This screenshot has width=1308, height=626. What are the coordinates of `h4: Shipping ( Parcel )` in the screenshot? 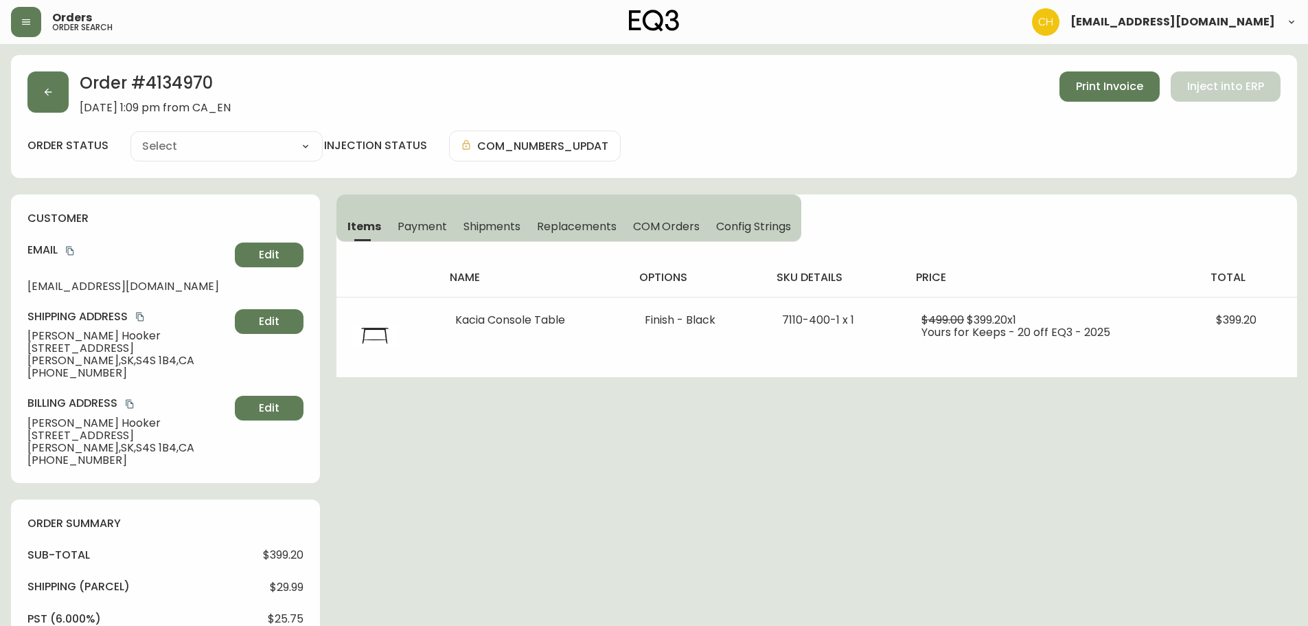 It's located at (78, 587).